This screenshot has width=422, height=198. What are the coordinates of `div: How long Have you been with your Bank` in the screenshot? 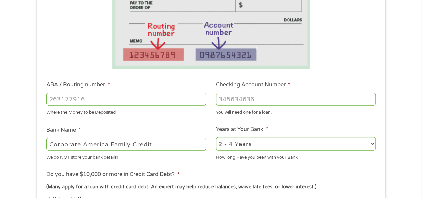 It's located at (295, 156).